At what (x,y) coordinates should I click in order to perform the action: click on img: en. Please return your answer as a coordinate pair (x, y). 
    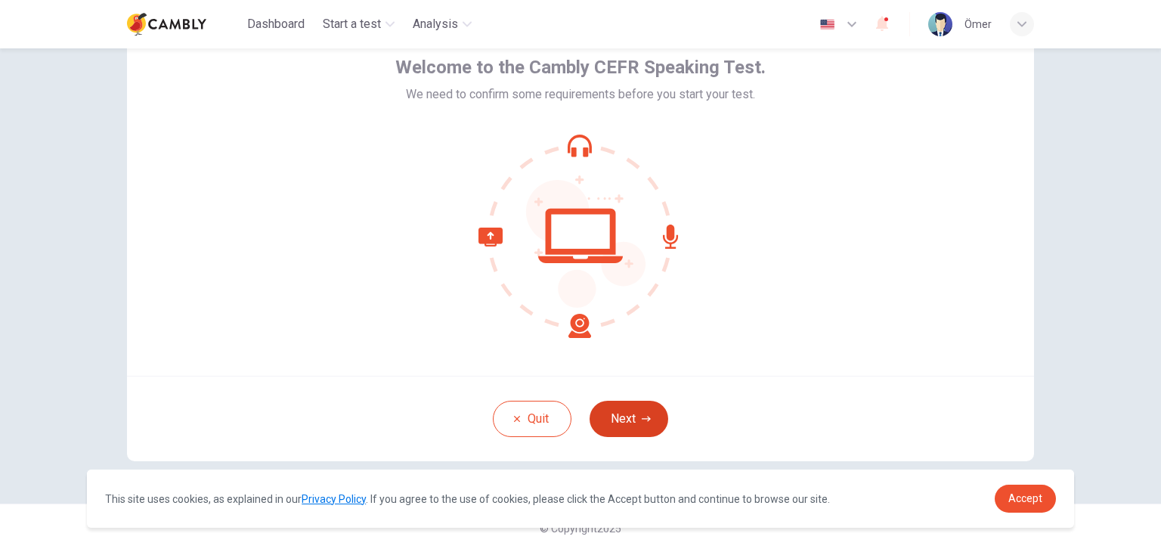
    Looking at the image, I should click on (827, 24).